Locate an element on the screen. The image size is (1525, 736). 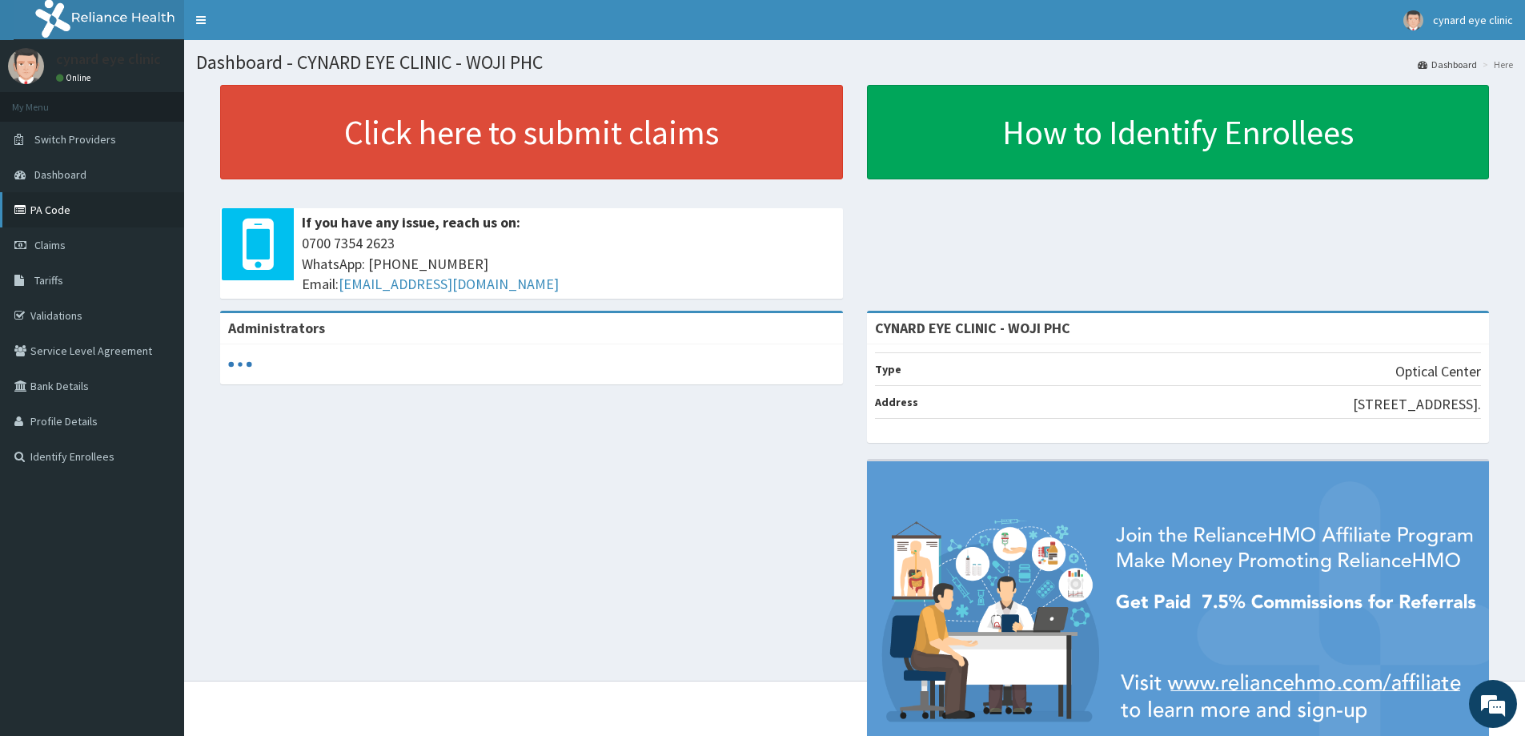
b: Type is located at coordinates (888, 369).